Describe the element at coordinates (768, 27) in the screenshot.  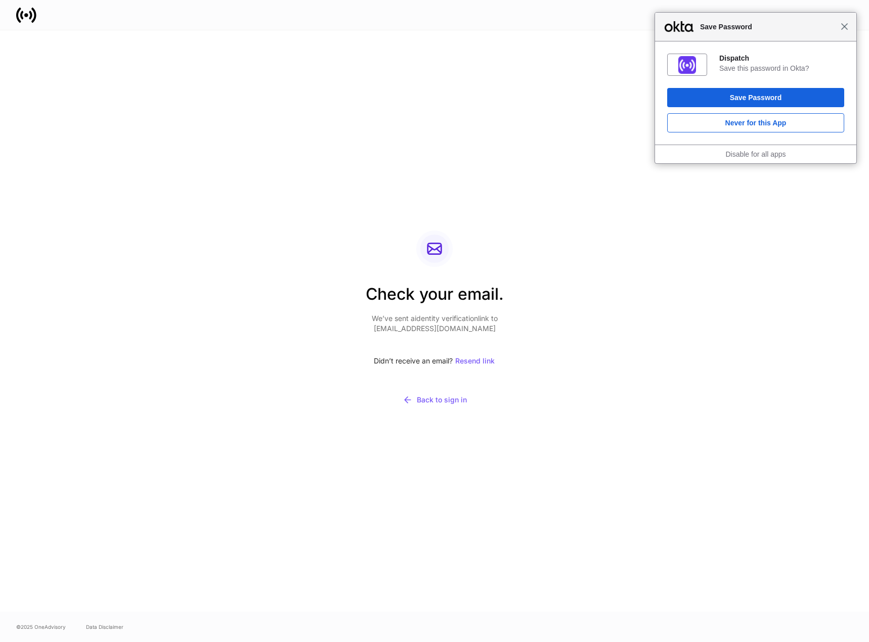
I see `span: Save Password` at that location.